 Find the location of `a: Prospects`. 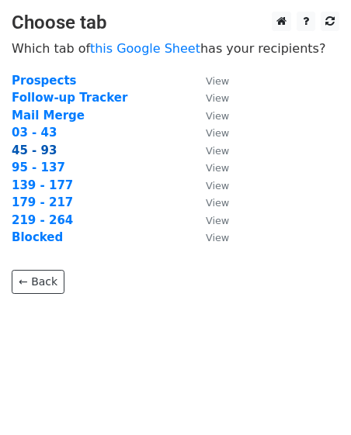

a: Prospects is located at coordinates (44, 81).